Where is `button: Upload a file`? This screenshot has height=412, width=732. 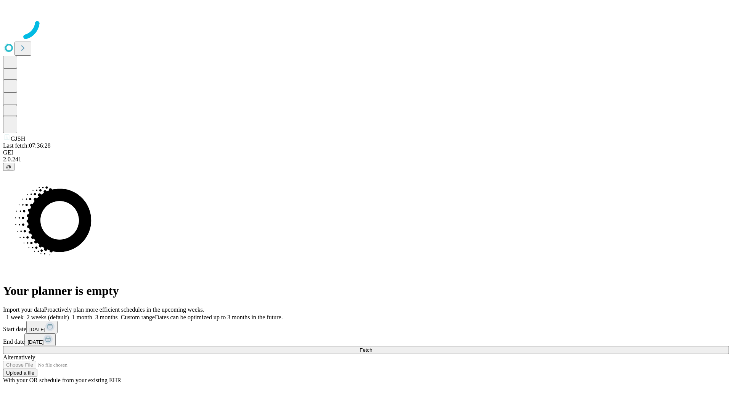 button: Upload a file is located at coordinates (20, 373).